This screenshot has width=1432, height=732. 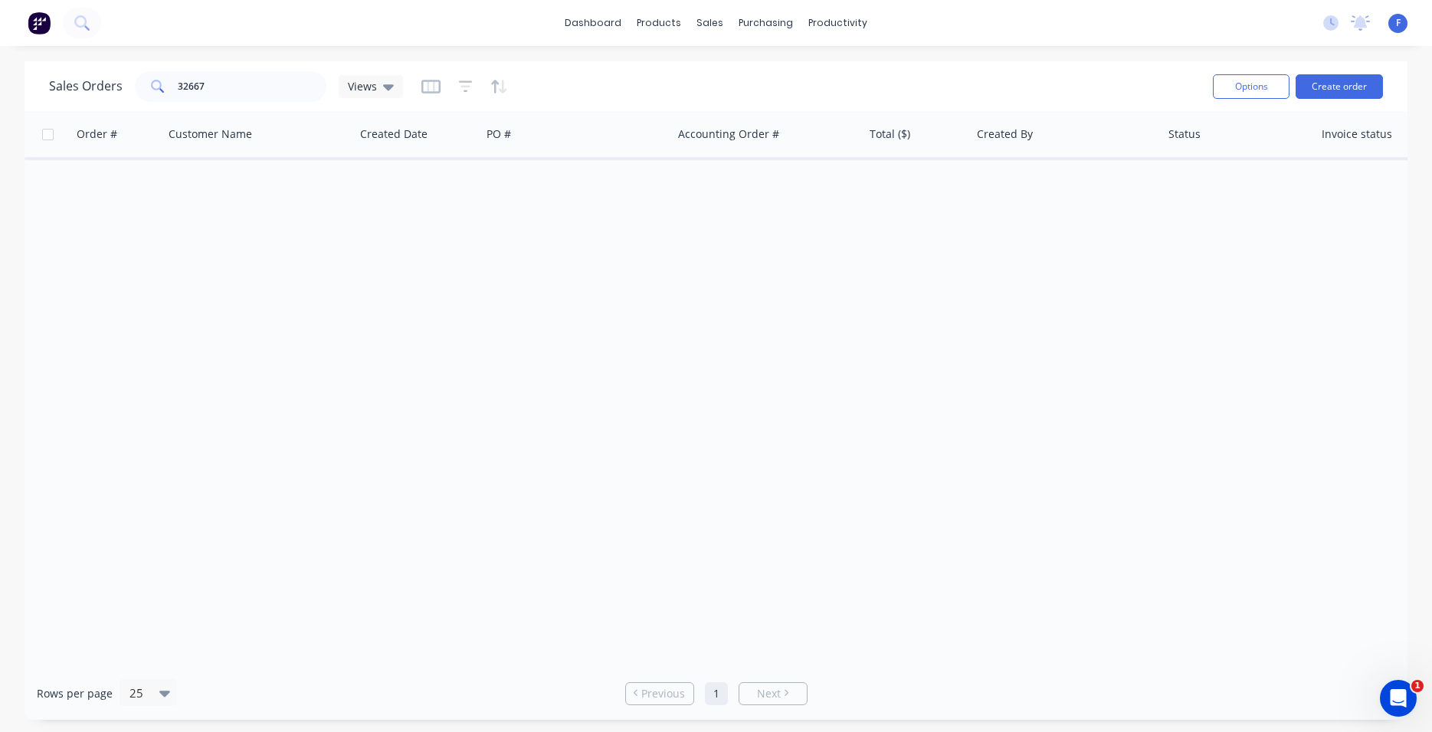 I want to click on div: PO #, so click(x=499, y=134).